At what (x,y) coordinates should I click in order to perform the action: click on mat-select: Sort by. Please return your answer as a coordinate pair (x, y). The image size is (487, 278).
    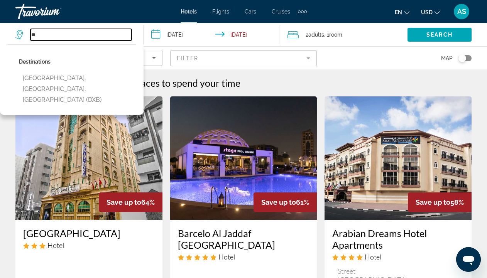
    Looking at the image, I should click on (89, 58).